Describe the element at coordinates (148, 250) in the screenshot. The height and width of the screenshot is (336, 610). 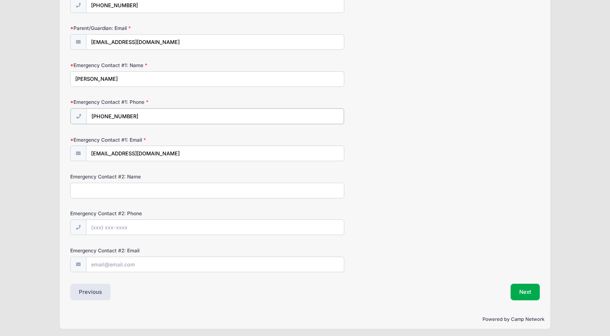
I see `label: Emergency Contact #2: Email` at that location.